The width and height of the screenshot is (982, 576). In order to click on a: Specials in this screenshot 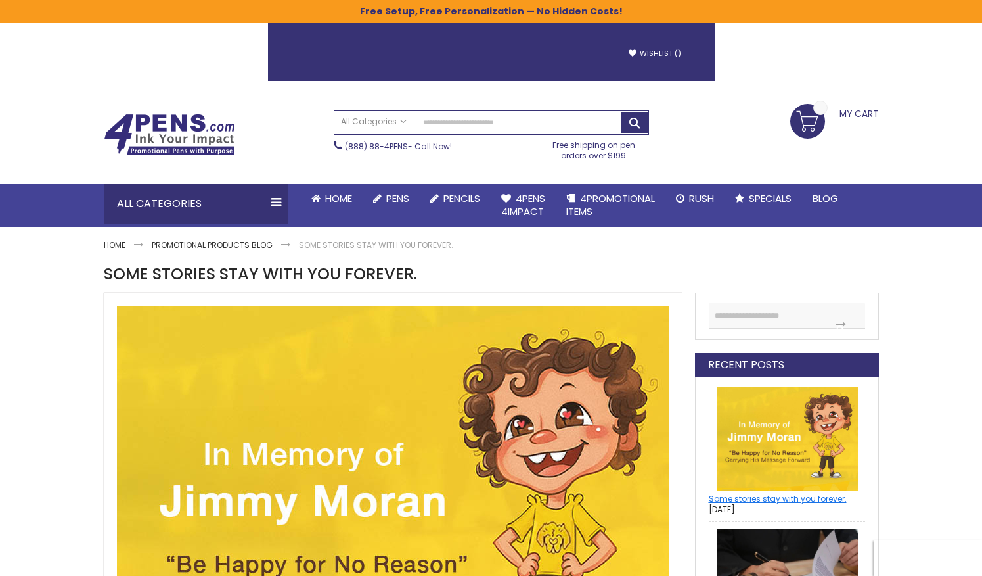, I will do `click(764, 198)`.